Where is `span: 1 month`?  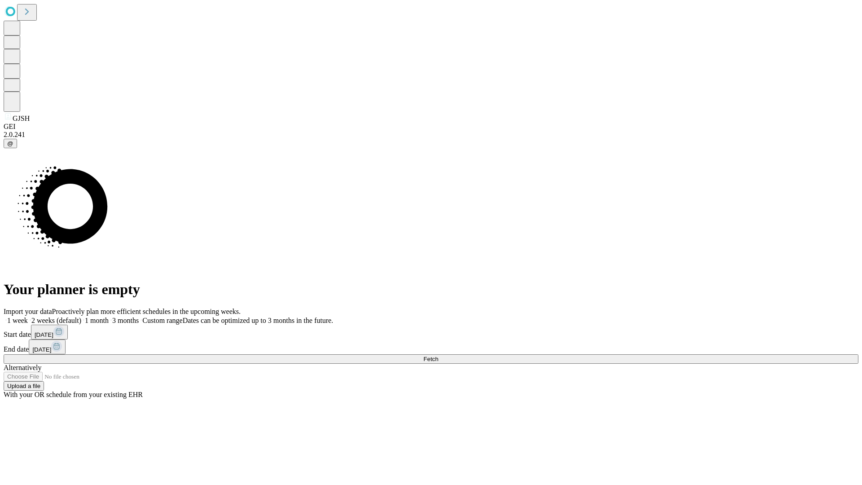
span: 1 month is located at coordinates (97, 320).